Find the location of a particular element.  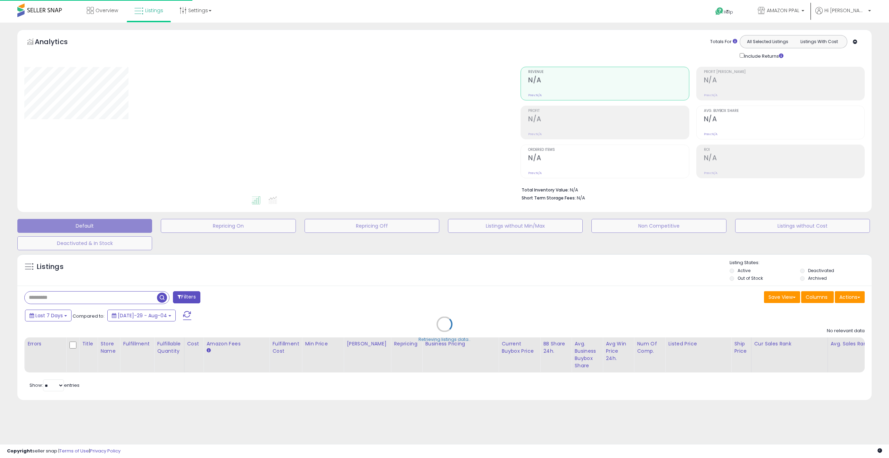

button: Listings without Min/Max is located at coordinates (516, 226).